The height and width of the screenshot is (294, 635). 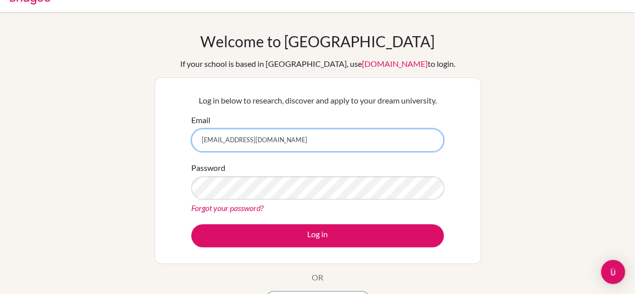 What do you see at coordinates (317, 277) in the screenshot?
I see `p: OR` at bounding box center [317, 277].